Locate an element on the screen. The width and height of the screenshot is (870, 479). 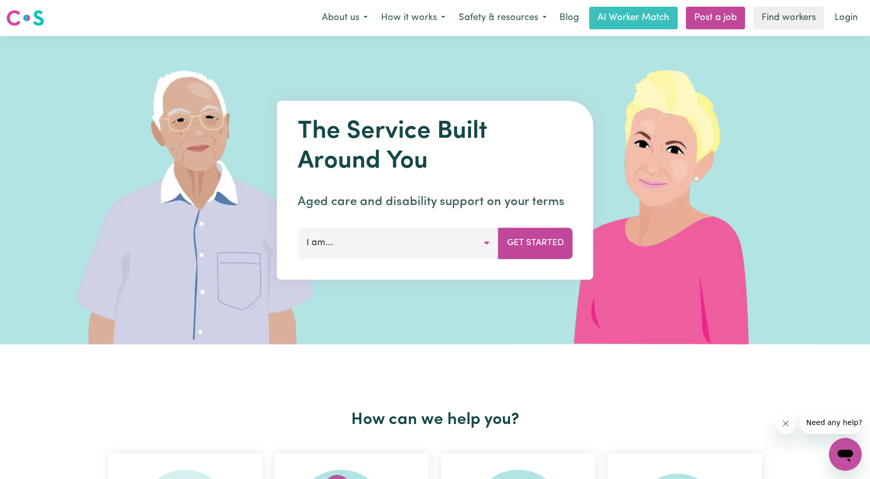
button: I am... is located at coordinates (398, 243).